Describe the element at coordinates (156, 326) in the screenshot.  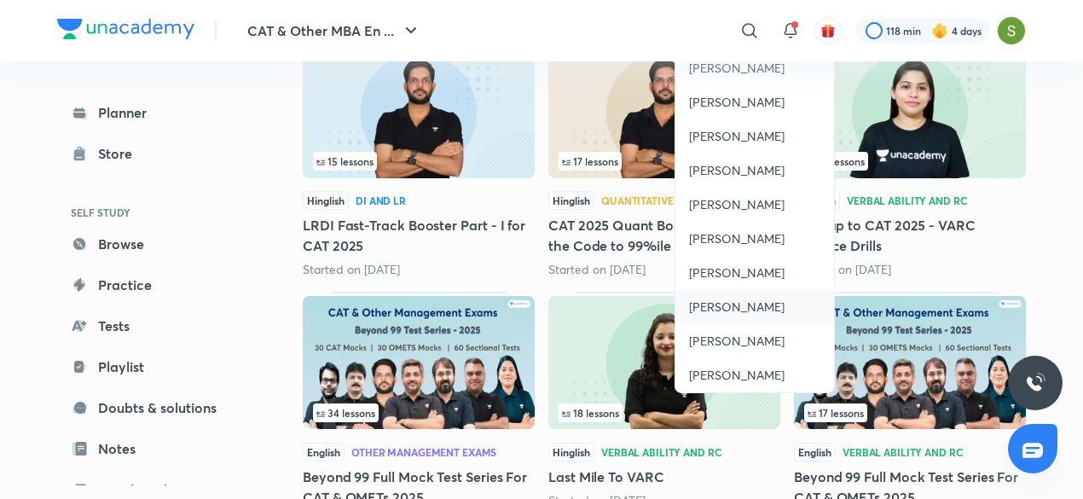
I see `a: Tests` at that location.